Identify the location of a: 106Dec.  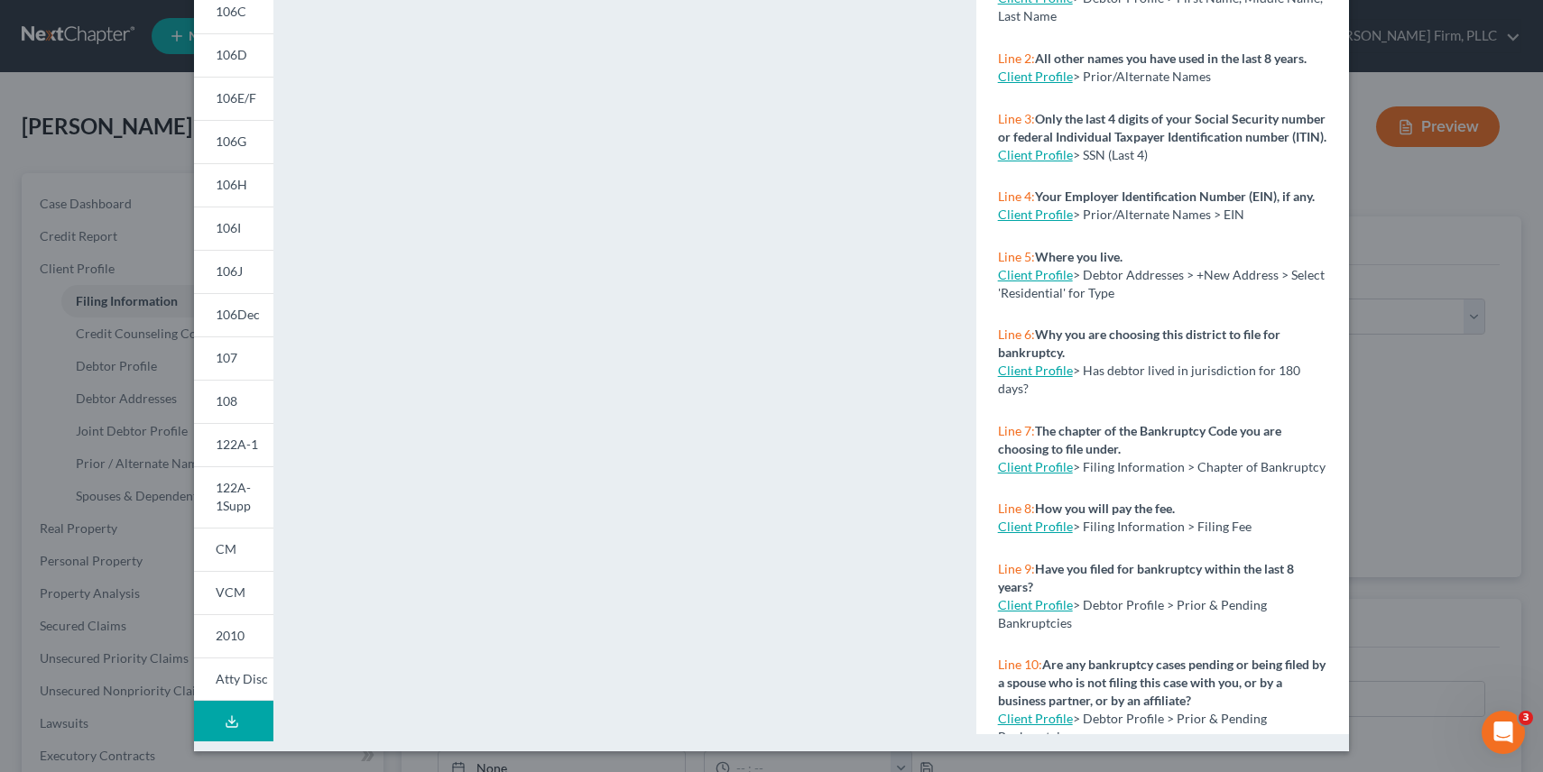
(234, 315).